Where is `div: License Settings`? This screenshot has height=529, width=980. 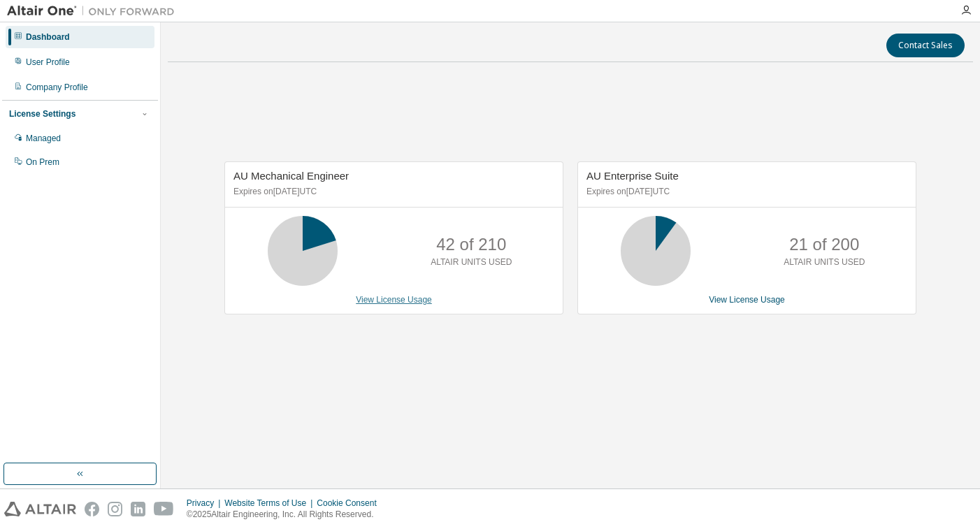
div: License Settings is located at coordinates (42, 114).